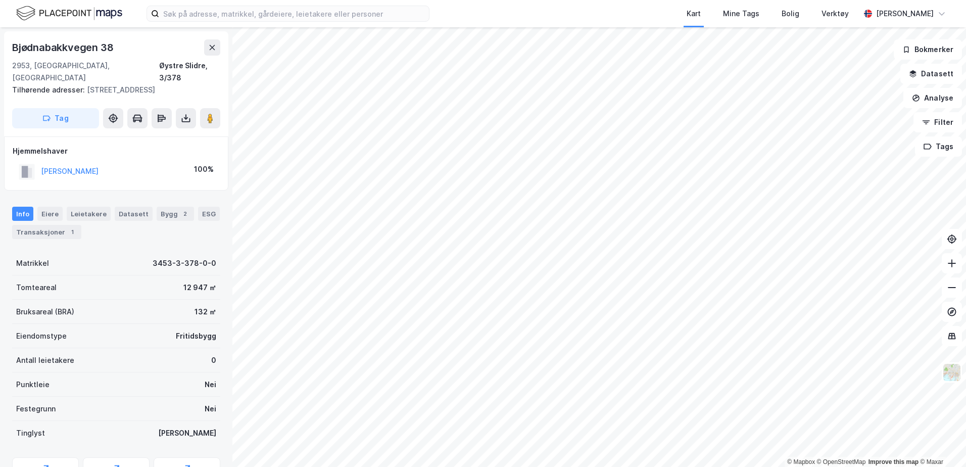 This screenshot has width=966, height=467. What do you see at coordinates (199, 287) in the screenshot?
I see `div: 12 947 ㎡` at bounding box center [199, 287].